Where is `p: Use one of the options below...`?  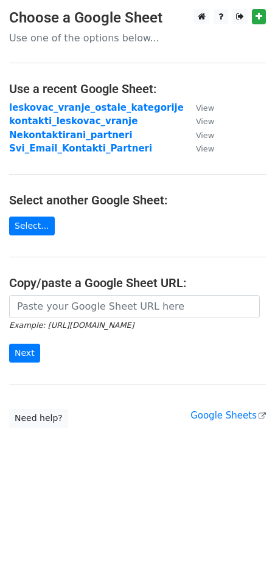
p: Use one of the options below... is located at coordinates (138, 38).